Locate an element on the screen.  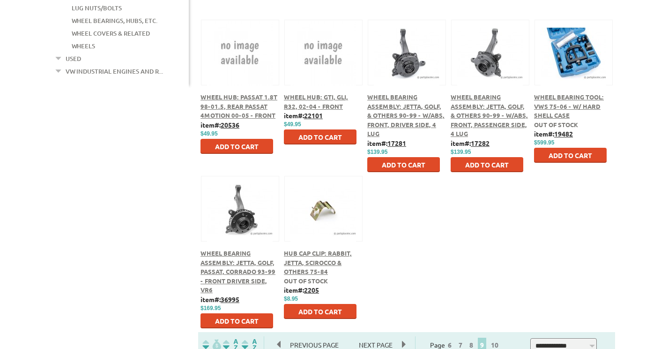
u: 20536 is located at coordinates (230, 125).